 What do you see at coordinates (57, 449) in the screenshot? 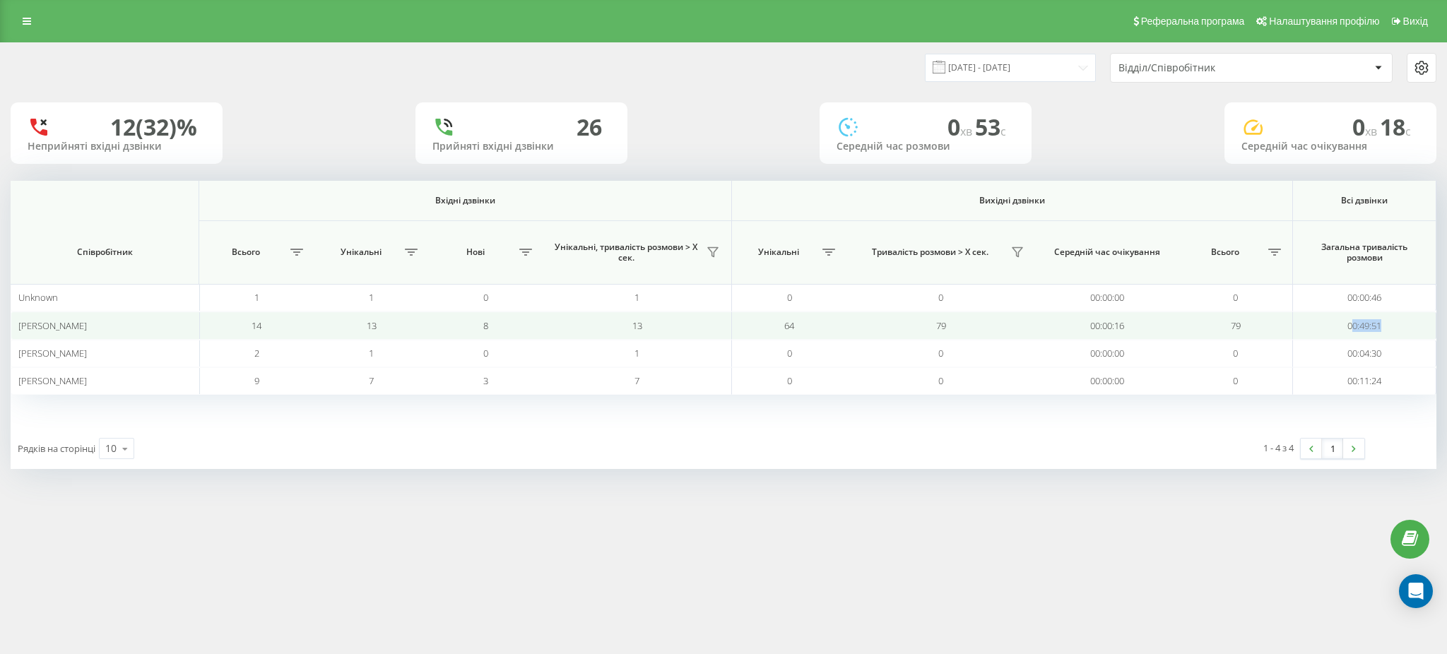
I see `span: Рядків на сторінці` at bounding box center [57, 449].